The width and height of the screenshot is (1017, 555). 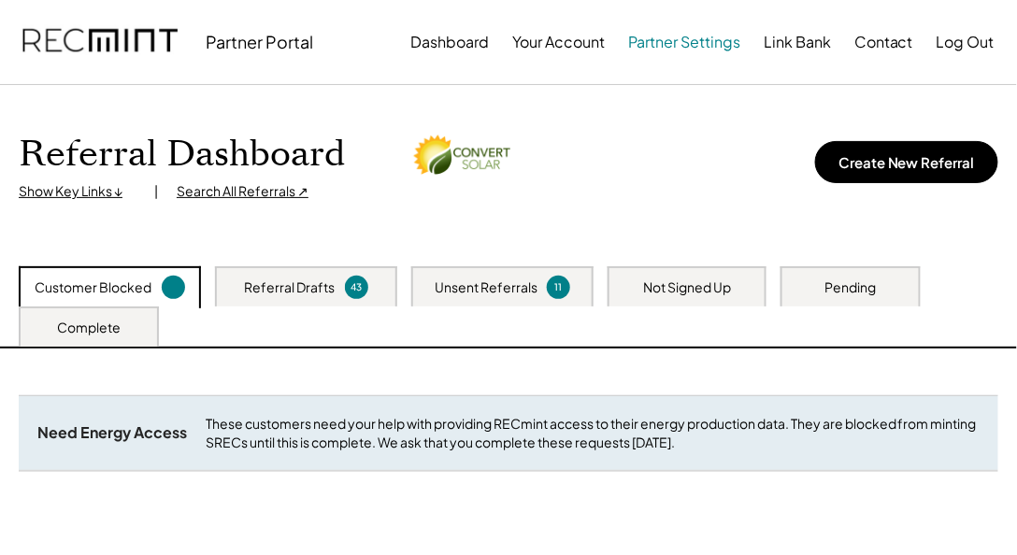 I want to click on div: Partner Portal, so click(x=259, y=41).